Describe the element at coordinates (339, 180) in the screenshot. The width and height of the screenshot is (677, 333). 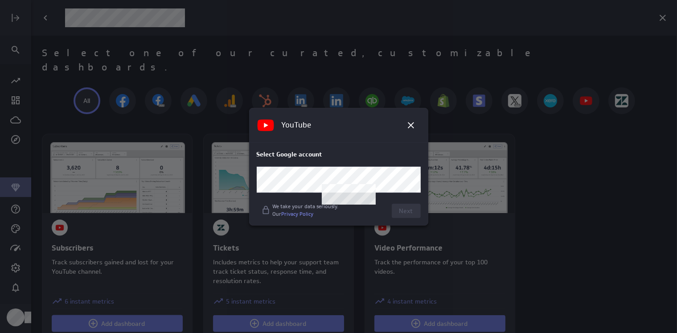
I see `div: Add new account, undefined` at that location.